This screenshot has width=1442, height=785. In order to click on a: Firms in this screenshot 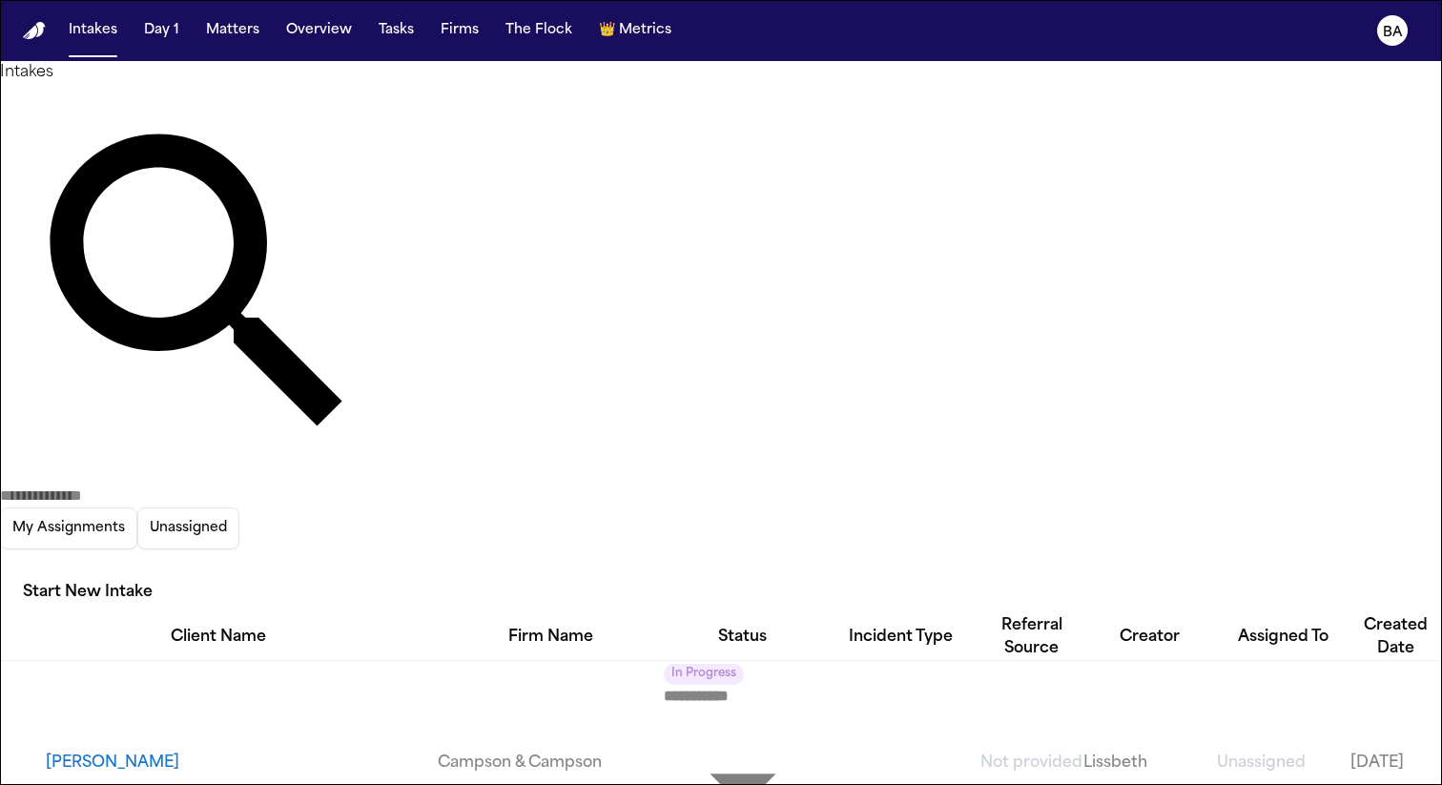, I will do `click(460, 31)`.